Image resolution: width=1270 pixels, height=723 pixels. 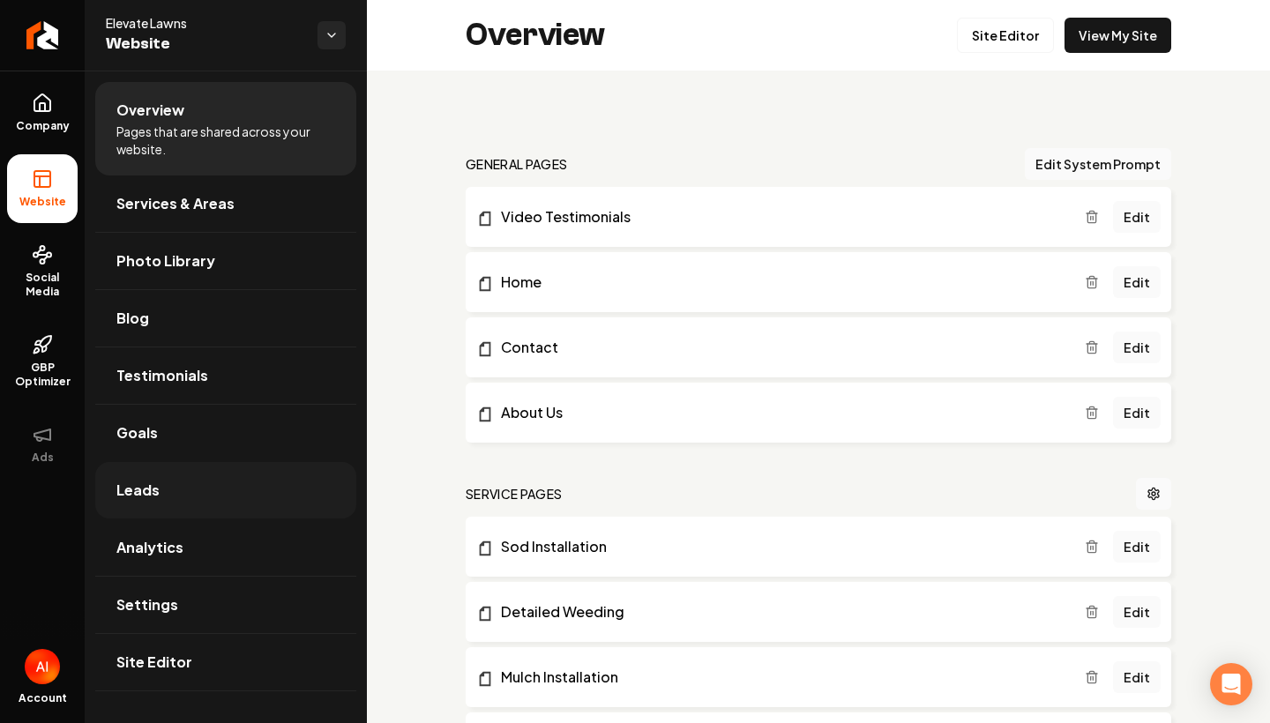 What do you see at coordinates (514, 494) in the screenshot?
I see `h2: Service Pages` at bounding box center [514, 494].